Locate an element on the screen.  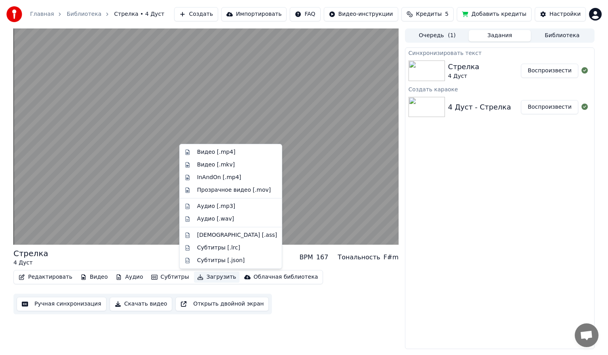
button: FAQ is located at coordinates (305, 14).